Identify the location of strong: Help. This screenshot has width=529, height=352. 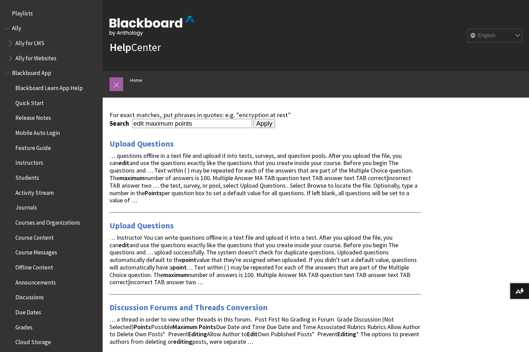
(120, 47).